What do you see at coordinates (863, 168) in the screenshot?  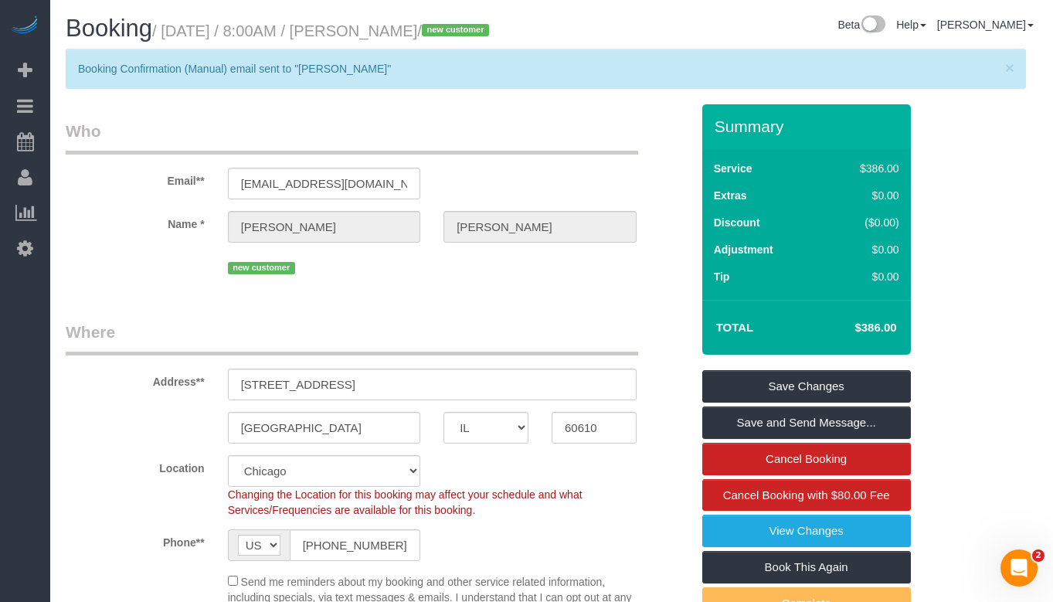 I see `div: $386.00` at bounding box center [863, 168].